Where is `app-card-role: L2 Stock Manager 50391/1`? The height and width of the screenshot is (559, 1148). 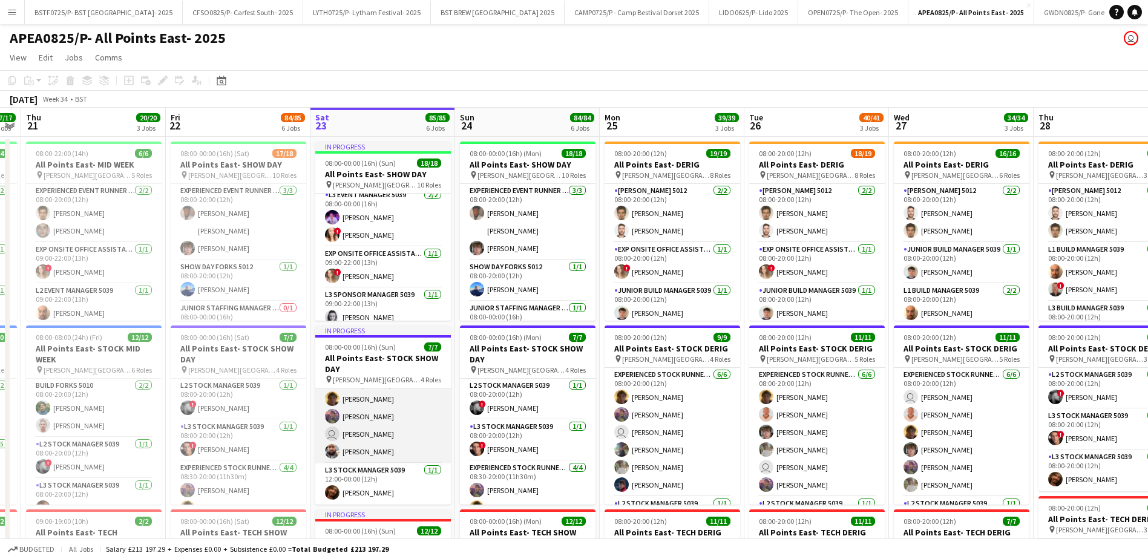
app-card-role: L2 Stock Manager 50391/1 is located at coordinates (817, 517).